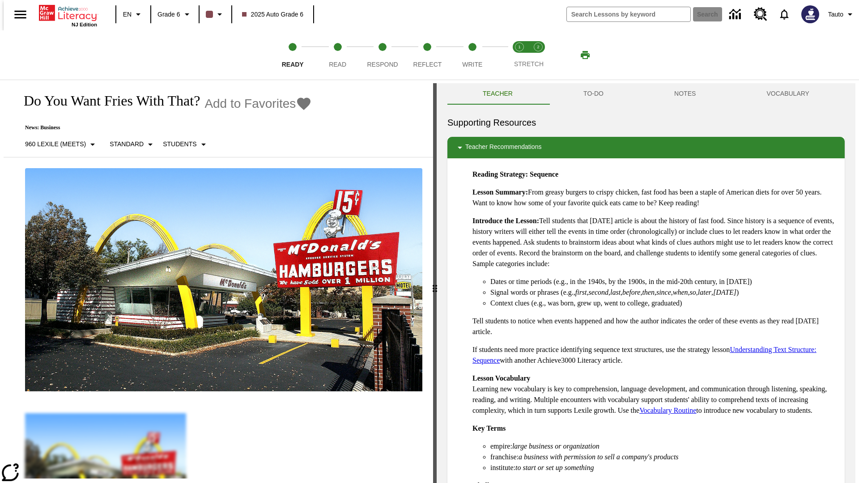 The image size is (859, 483). Describe the element at coordinates (811, 14) in the screenshot. I see `img: Avatar` at that location.